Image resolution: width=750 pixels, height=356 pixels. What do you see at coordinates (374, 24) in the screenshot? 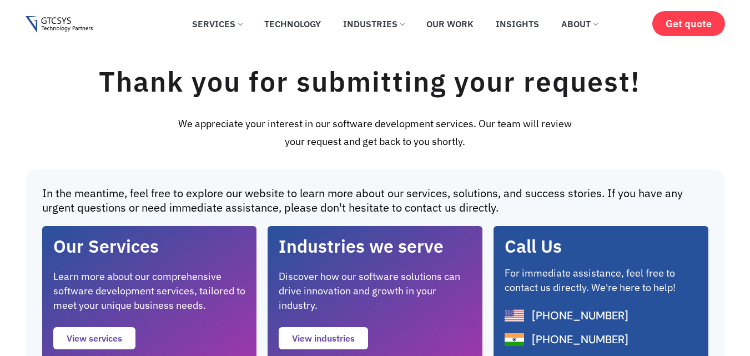
I see `a: Industries` at bounding box center [374, 24].